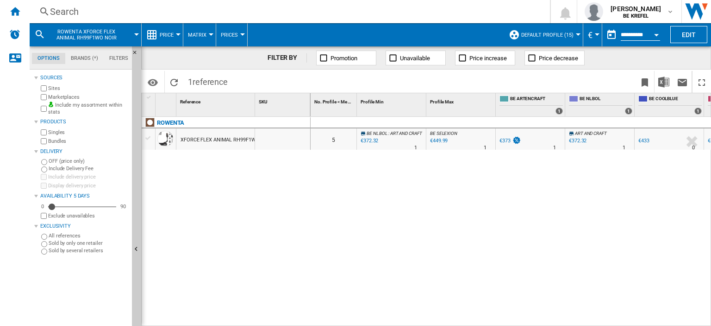 This screenshot has width=711, height=326. I want to click on span: Price, so click(167, 35).